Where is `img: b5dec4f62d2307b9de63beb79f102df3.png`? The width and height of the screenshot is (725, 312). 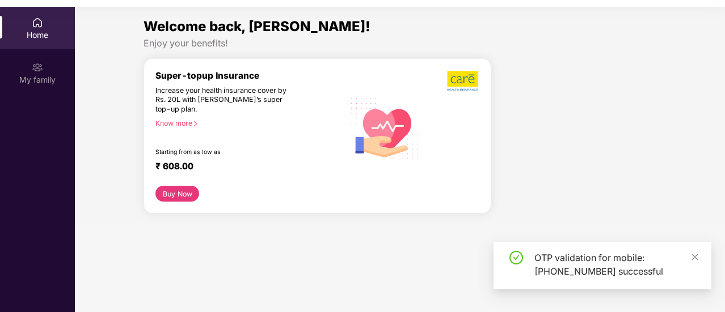
img: b5dec4f62d2307b9de63beb79f102df3.png is located at coordinates (463, 81).